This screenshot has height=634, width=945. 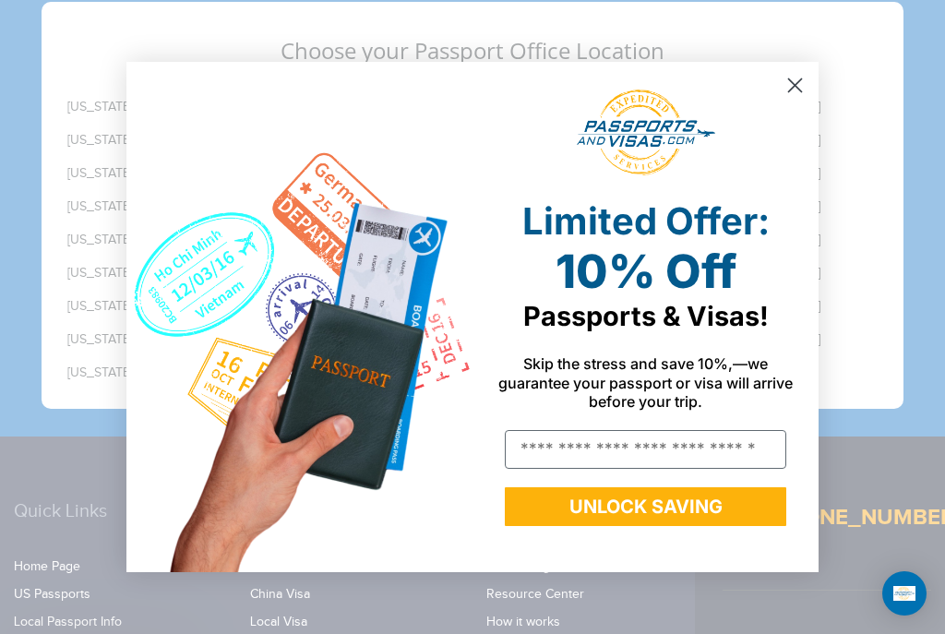 I want to click on span: 10% Off, so click(x=646, y=271).